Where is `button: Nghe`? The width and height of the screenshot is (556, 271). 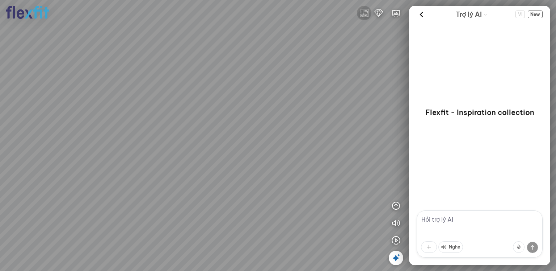 button: Nghe is located at coordinates (451, 247).